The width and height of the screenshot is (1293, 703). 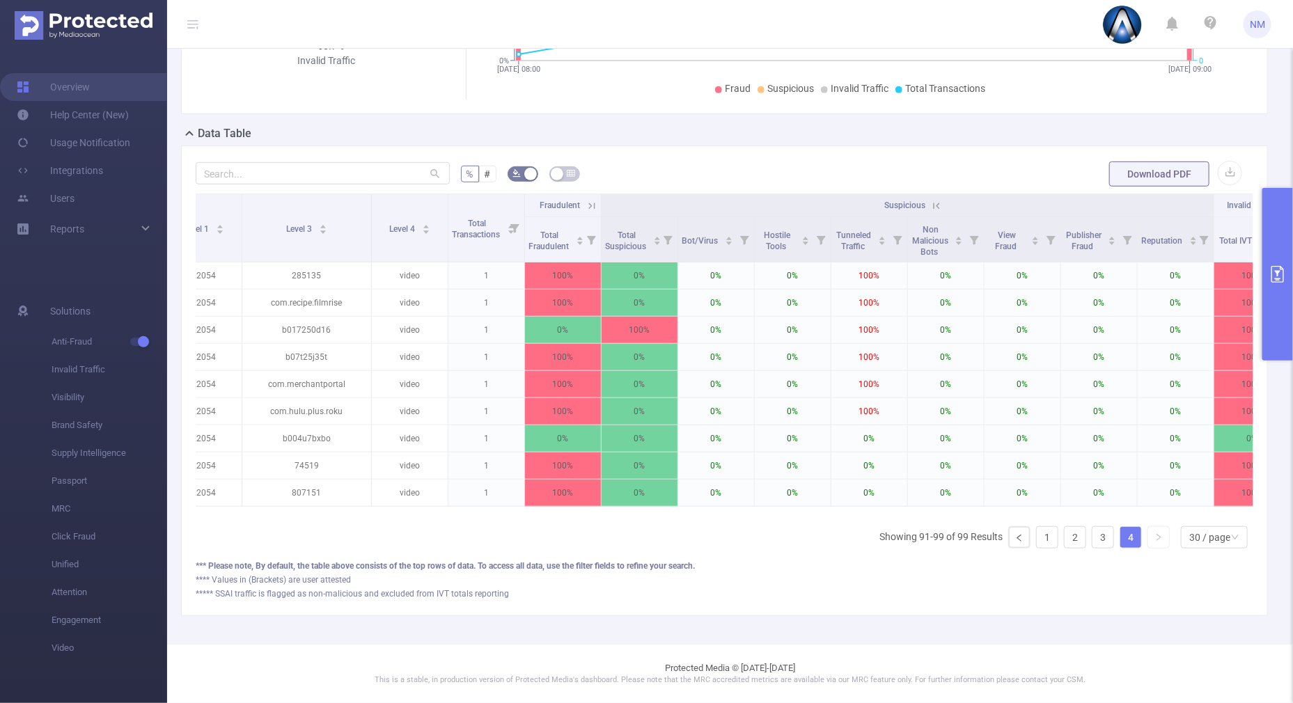 What do you see at coordinates (109, 453) in the screenshot?
I see `span: Supply Intelligence` at bounding box center [109, 453].